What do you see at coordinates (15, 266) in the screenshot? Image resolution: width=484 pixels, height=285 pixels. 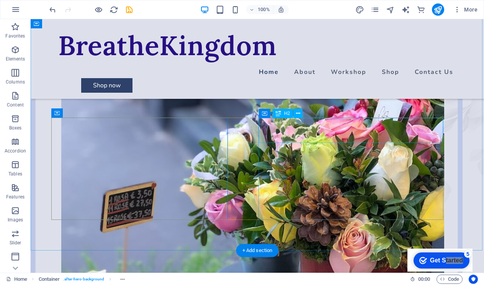 I see `p: Header` at bounding box center [15, 266].